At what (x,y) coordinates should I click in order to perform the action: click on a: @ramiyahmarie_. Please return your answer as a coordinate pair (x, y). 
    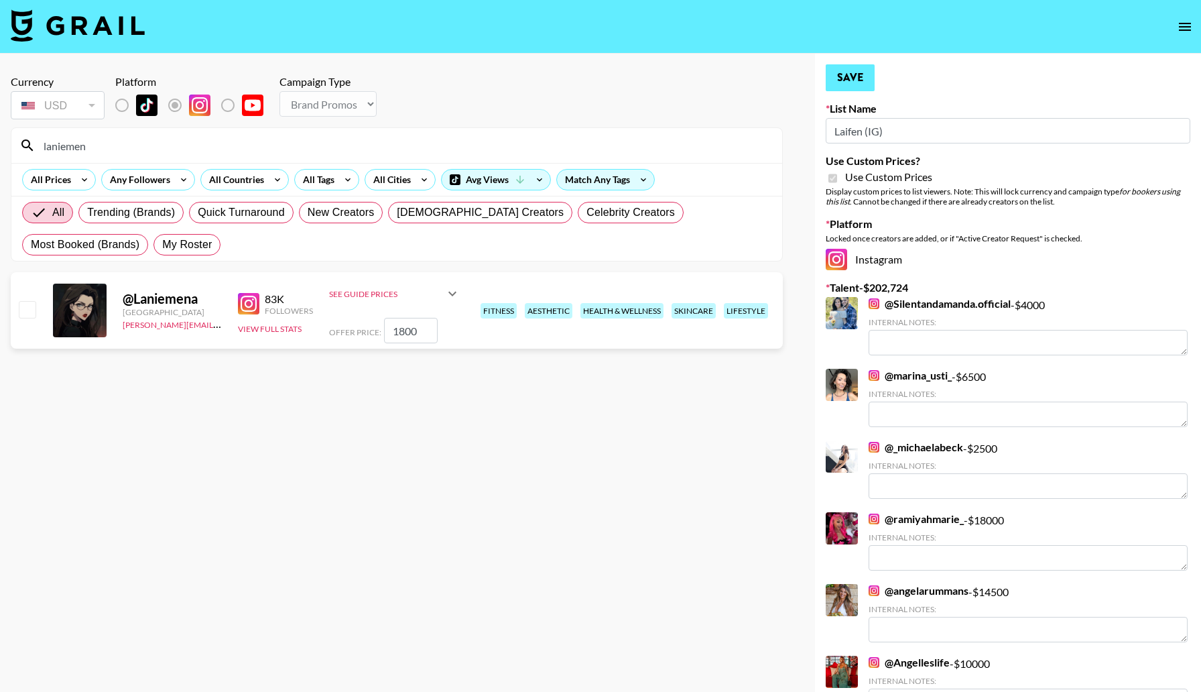
    Looking at the image, I should click on (916, 519).